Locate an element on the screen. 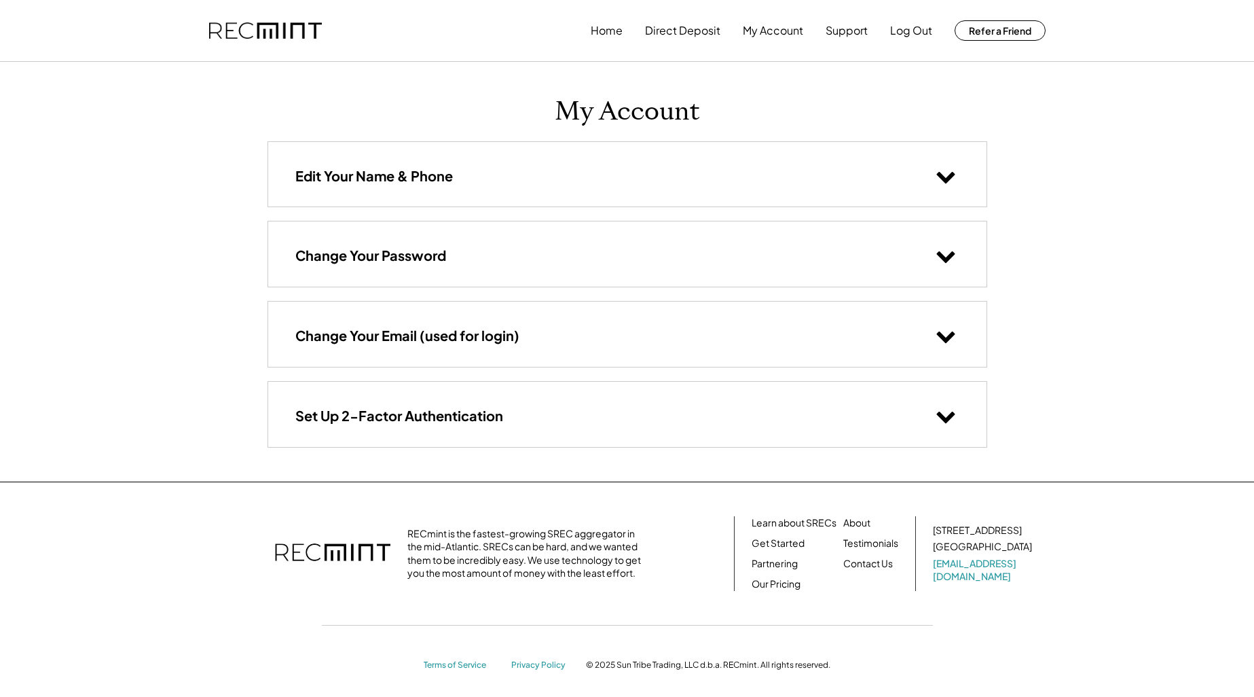 The width and height of the screenshot is (1254, 697). a: Testimonials is located at coordinates (870, 543).